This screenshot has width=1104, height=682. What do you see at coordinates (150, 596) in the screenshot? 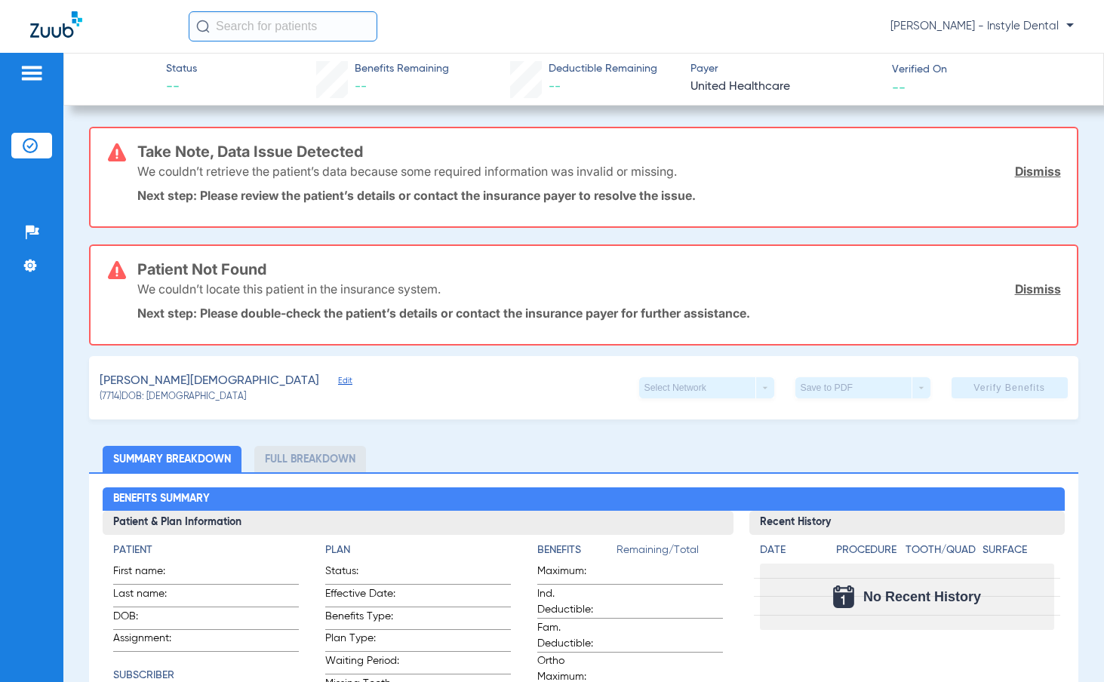
I see `span: Last name:` at bounding box center [150, 596].